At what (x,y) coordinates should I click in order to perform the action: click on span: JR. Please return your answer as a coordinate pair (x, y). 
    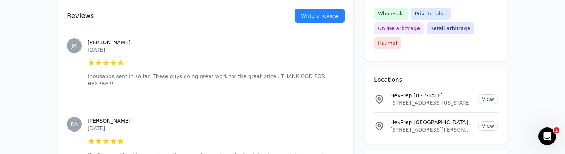
    Looking at the image, I should click on (74, 46).